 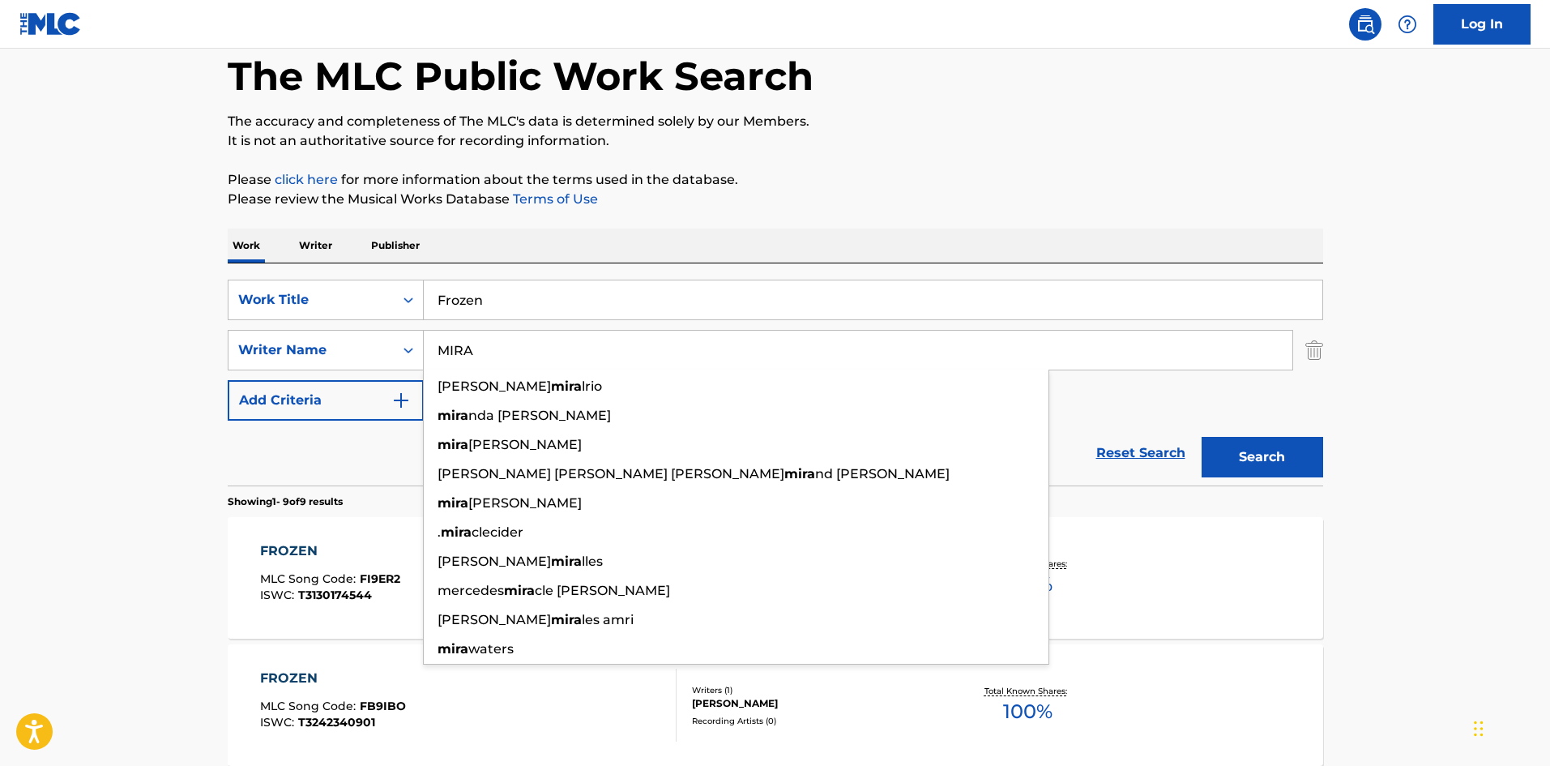 What do you see at coordinates (1482, 24) in the screenshot?
I see `a: Log In` at bounding box center [1482, 24].